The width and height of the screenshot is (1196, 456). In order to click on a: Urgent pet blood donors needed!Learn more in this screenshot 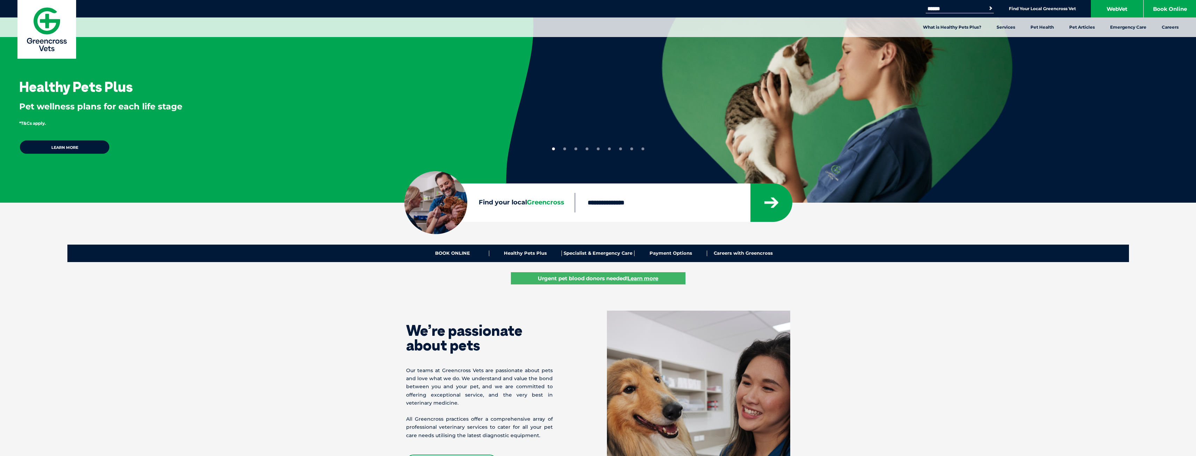, I will do `click(598, 278)`.